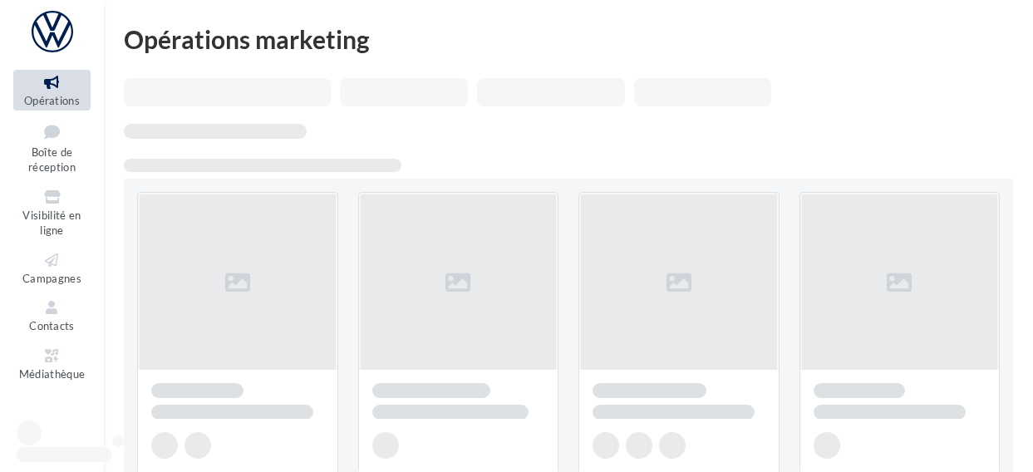 The width and height of the screenshot is (1033, 472). What do you see at coordinates (52, 101) in the screenshot?
I see `span: Opérations` at bounding box center [52, 101].